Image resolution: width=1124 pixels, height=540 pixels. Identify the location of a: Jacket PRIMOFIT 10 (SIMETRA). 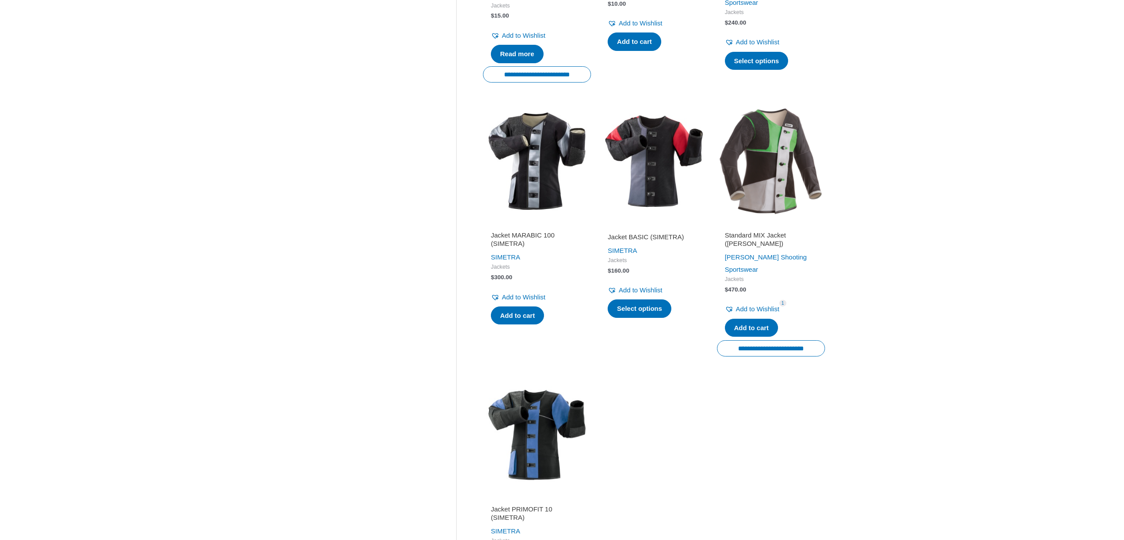
(537, 515).